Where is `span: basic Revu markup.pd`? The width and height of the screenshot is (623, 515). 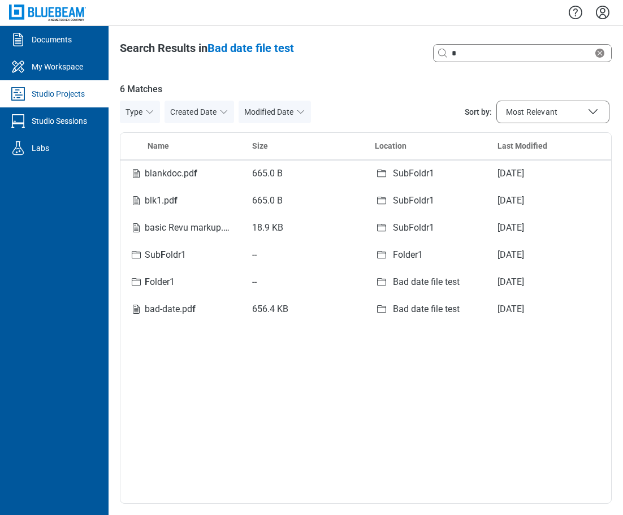
span: basic Revu markup.pd is located at coordinates (191, 227).